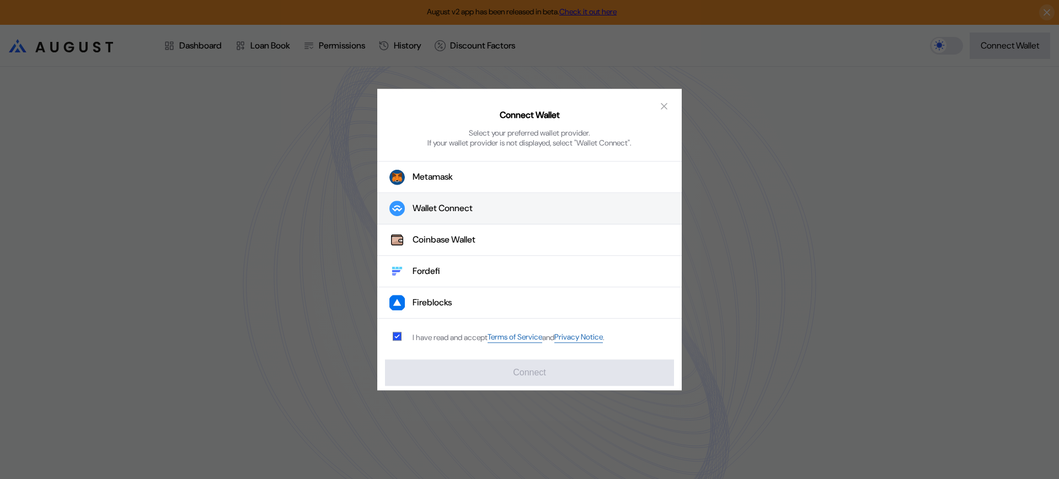 The width and height of the screenshot is (1059, 479). I want to click on div: Coinbase Wallet, so click(444, 240).